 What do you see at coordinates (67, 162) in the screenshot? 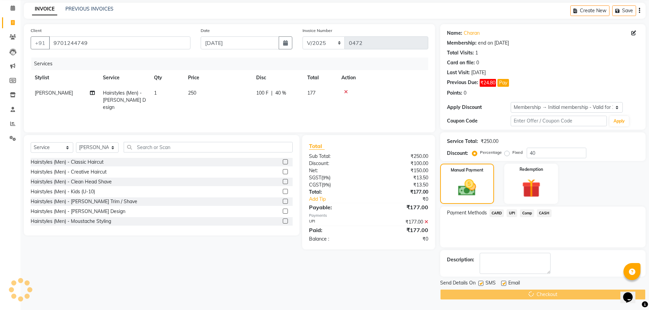
I see `div: Hairstyles (Men) - Classic Haircut` at bounding box center [67, 162].